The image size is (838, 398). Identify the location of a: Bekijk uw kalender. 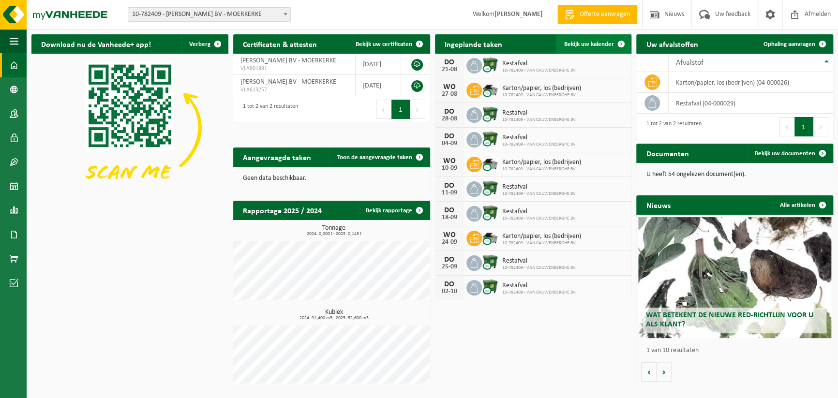
(593, 44).